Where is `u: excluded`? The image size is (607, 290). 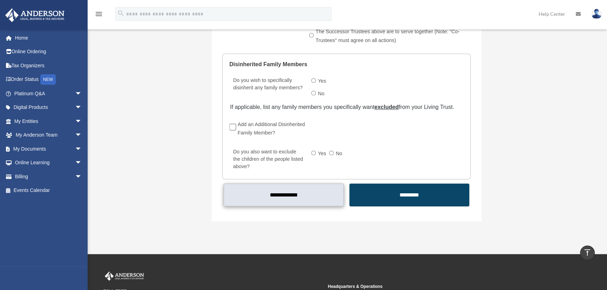 u: excluded is located at coordinates (386, 107).